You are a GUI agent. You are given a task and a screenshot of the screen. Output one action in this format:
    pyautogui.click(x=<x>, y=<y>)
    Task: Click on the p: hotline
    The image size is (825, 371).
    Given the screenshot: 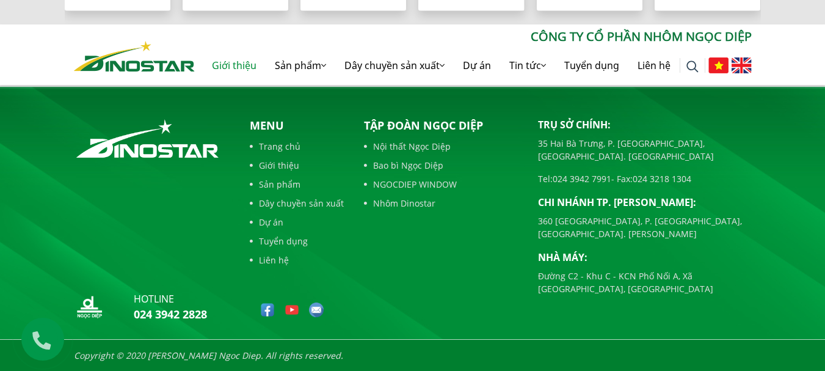 What is the action you would take?
    pyautogui.click(x=170, y=299)
    